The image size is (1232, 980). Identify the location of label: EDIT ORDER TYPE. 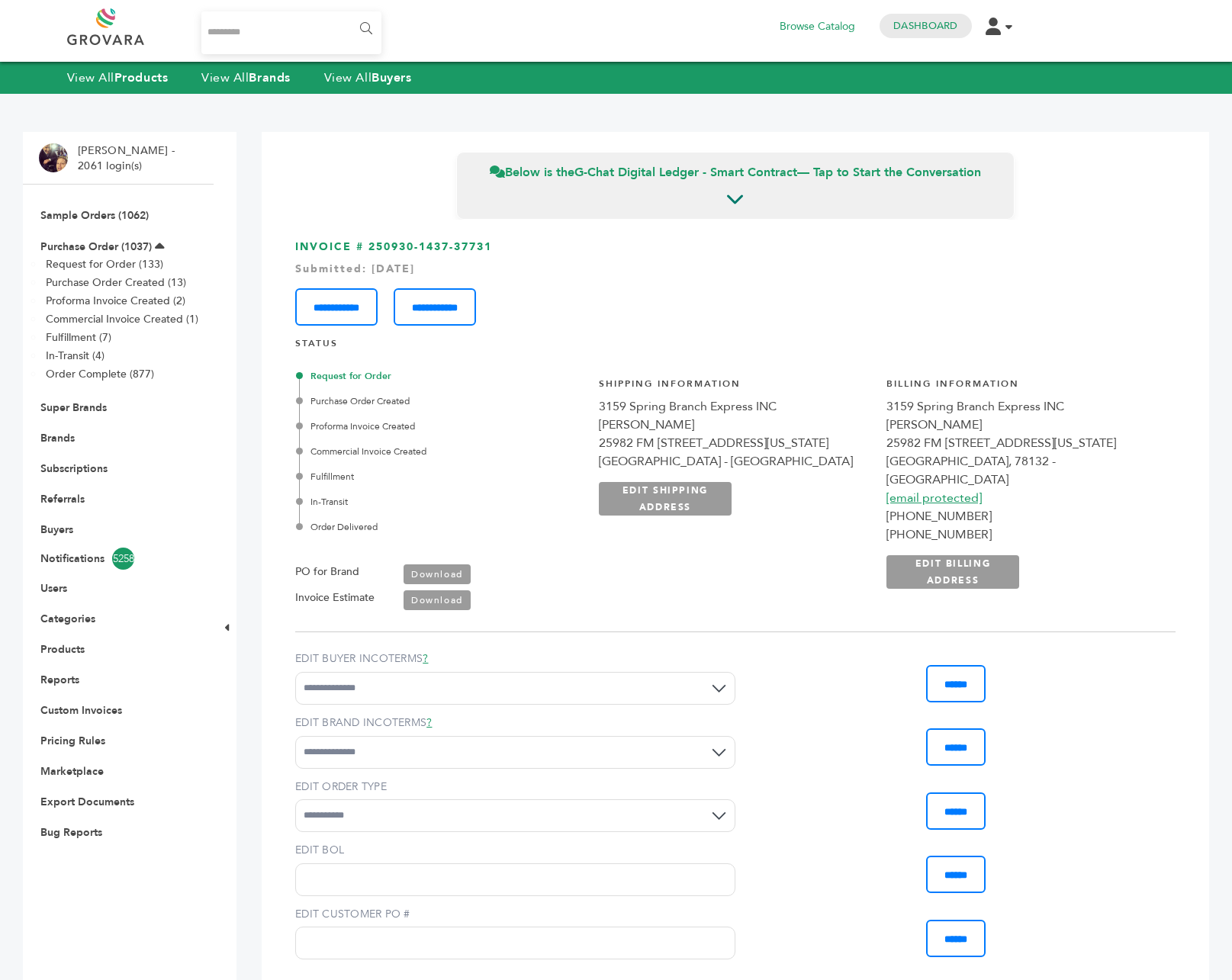
(515, 787).